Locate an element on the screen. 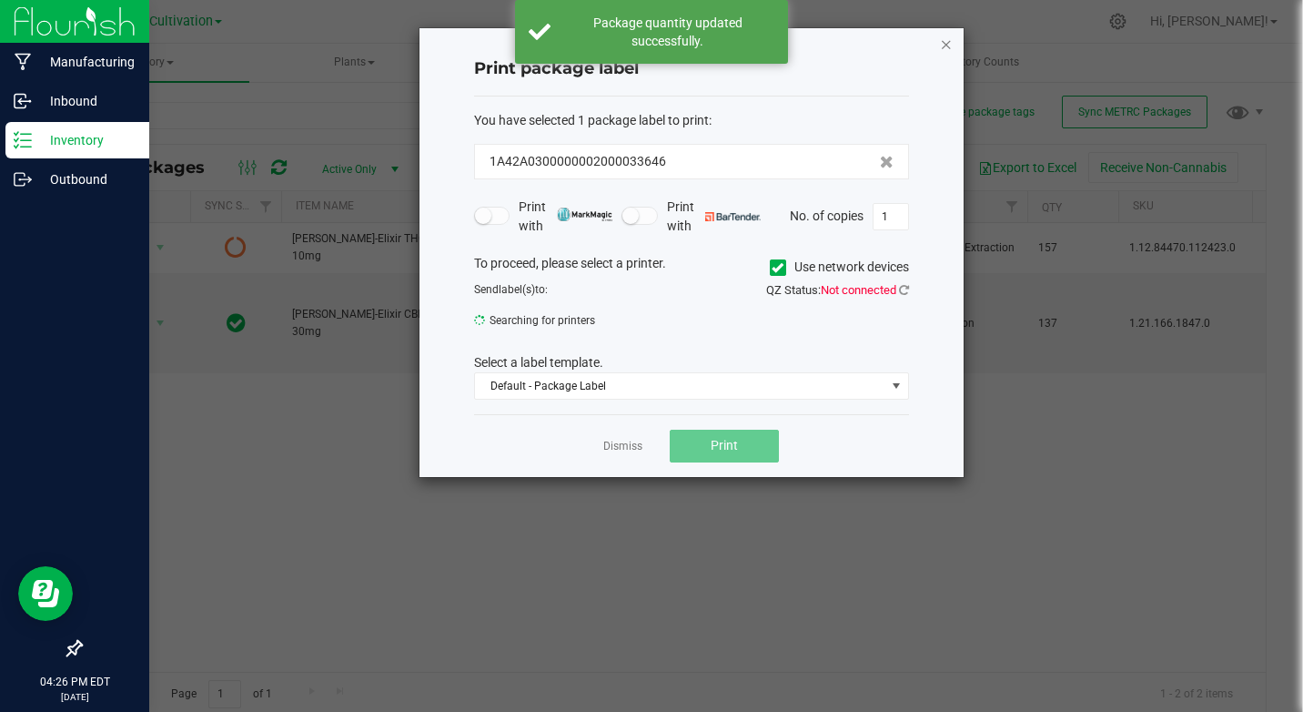 This screenshot has width=1303, height=712. span: label(s) is located at coordinates (517, 289).